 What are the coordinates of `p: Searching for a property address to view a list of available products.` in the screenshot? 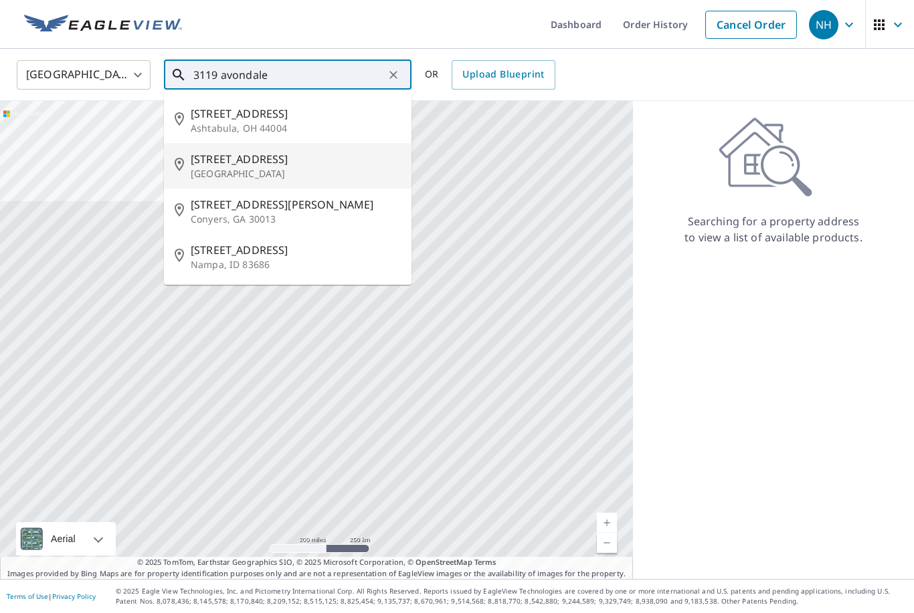 It's located at (773, 229).